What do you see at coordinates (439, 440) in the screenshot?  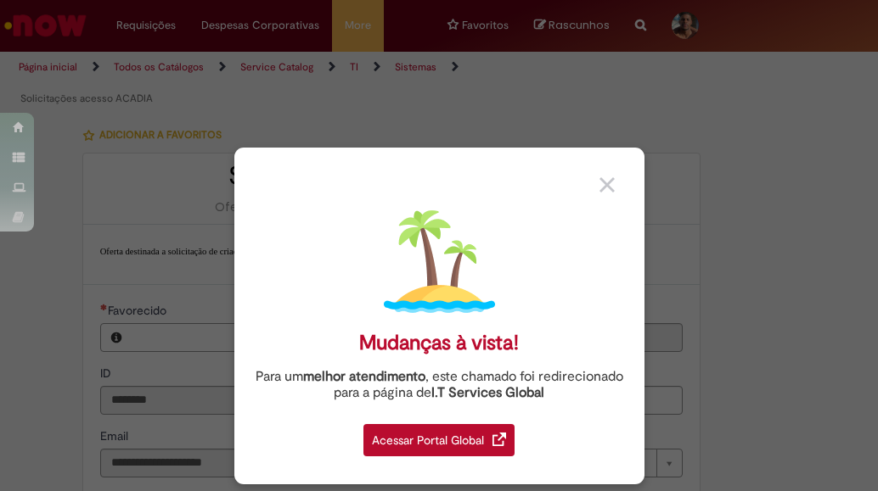 I see `div: Acessar Portal Global` at bounding box center [439, 440].